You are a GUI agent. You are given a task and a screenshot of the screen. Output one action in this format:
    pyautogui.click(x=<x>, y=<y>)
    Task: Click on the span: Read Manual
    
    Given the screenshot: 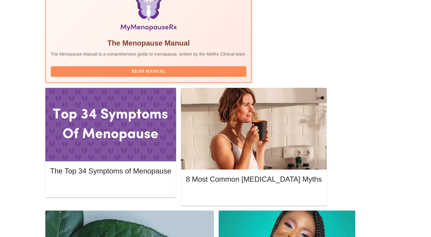 What is the action you would take?
    pyautogui.click(x=149, y=72)
    